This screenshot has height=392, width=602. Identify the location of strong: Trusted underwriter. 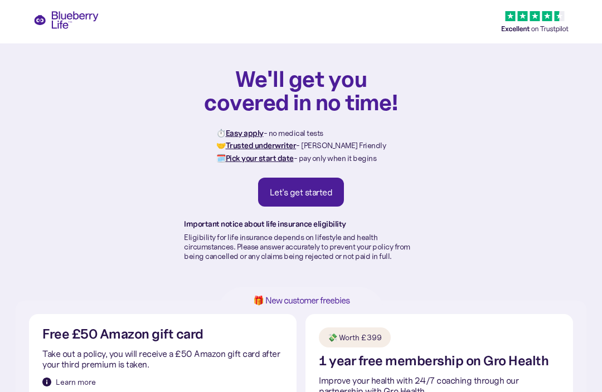
(261, 145).